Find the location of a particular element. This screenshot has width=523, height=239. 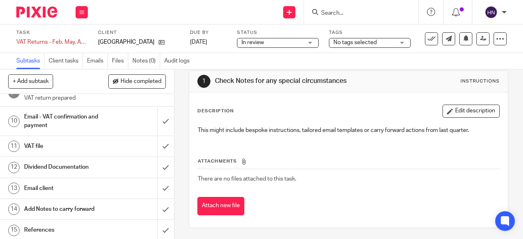

div: 12 is located at coordinates (14, 168).